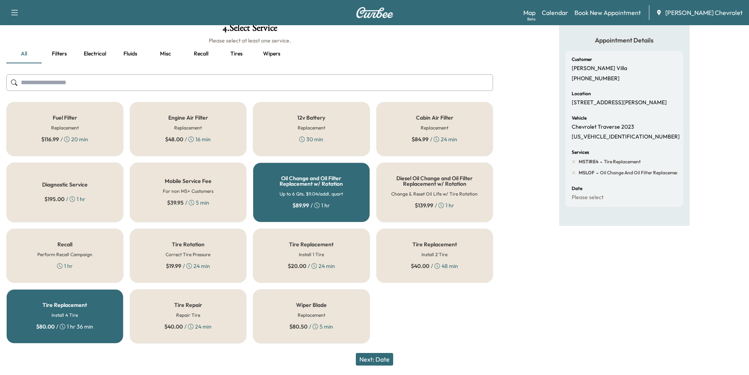 This screenshot has width=749, height=375. I want to click on h1: 4 . Select Service, so click(250, 30).